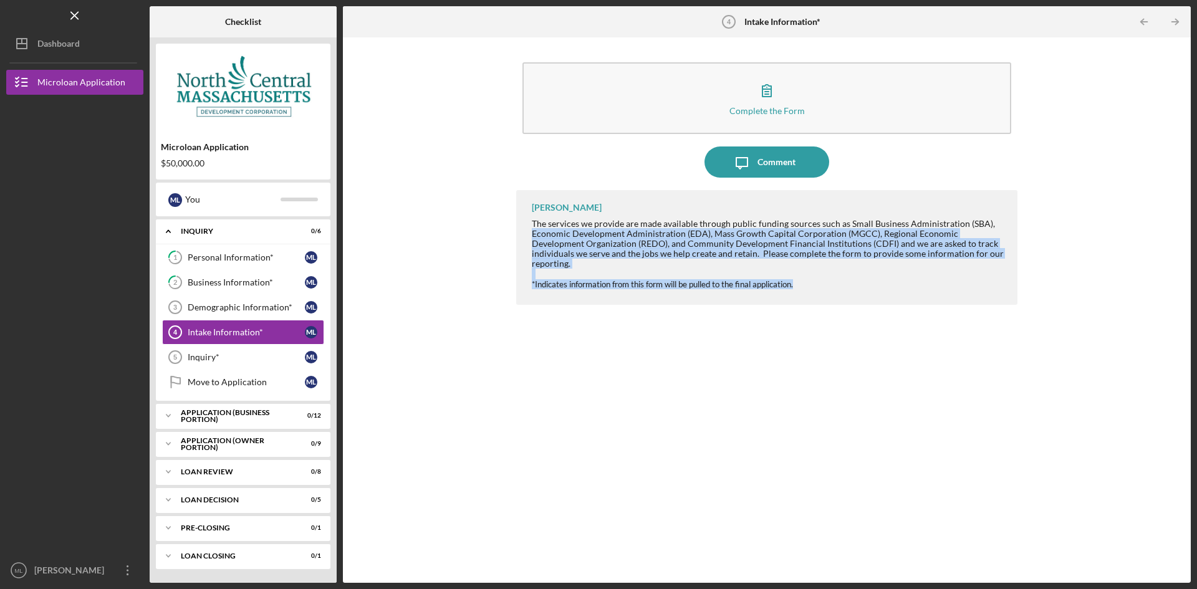  I want to click on a: Dashboard, so click(75, 44).